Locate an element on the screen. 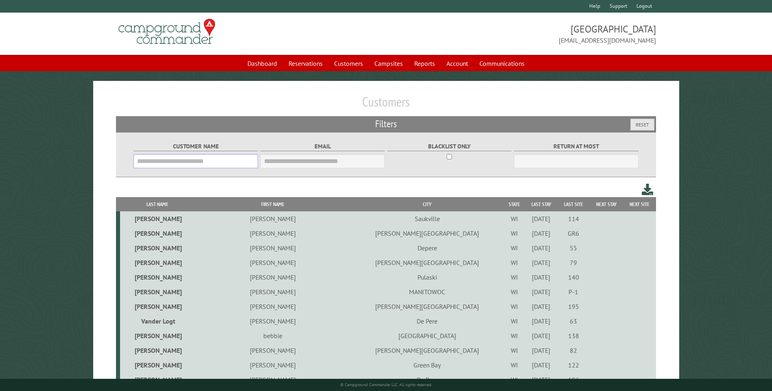 The height and width of the screenshot is (391, 772). td: 122 is located at coordinates (573, 365).